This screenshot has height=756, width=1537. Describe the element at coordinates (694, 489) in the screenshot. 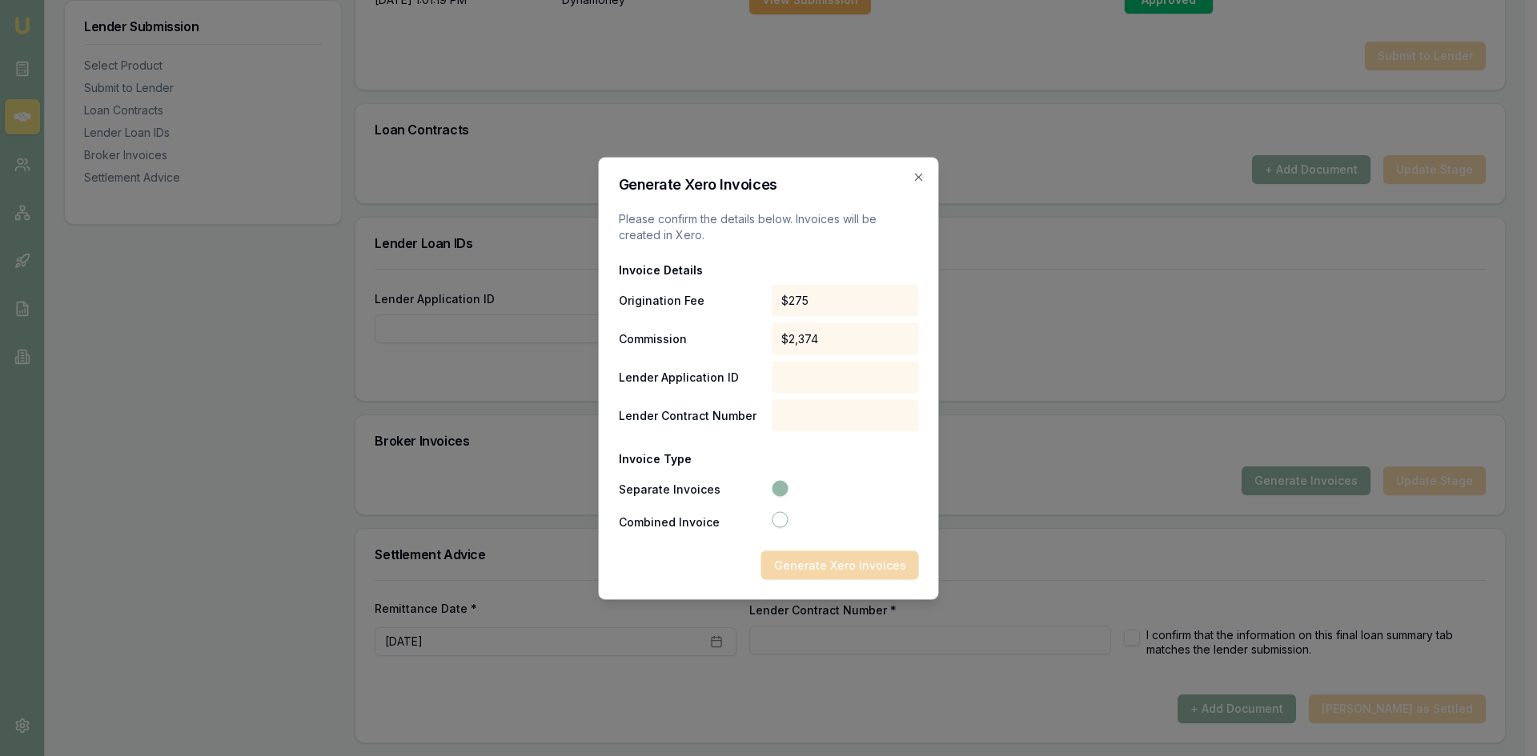

I see `label: Separate Invoices` at that location.